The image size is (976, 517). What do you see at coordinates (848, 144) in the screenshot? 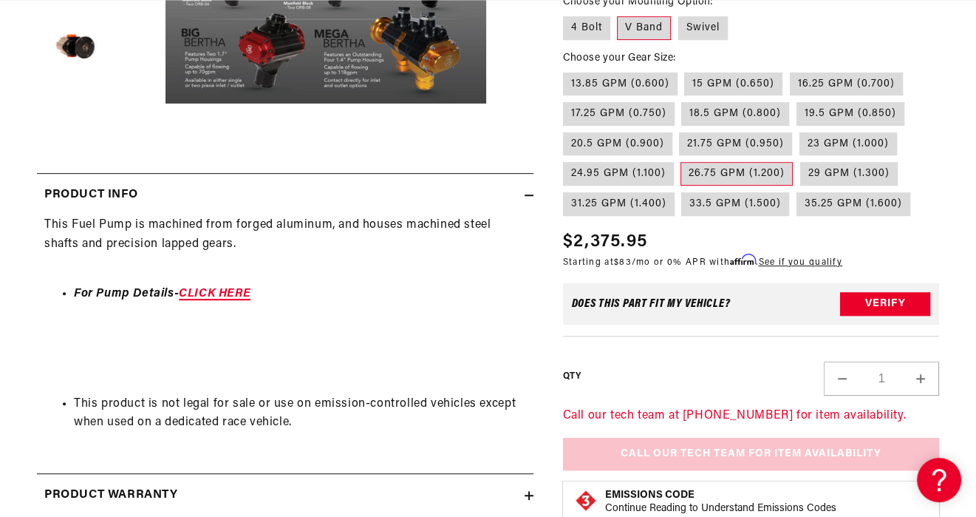
I see `label: 23 GPM (1.000)` at bounding box center [848, 144].